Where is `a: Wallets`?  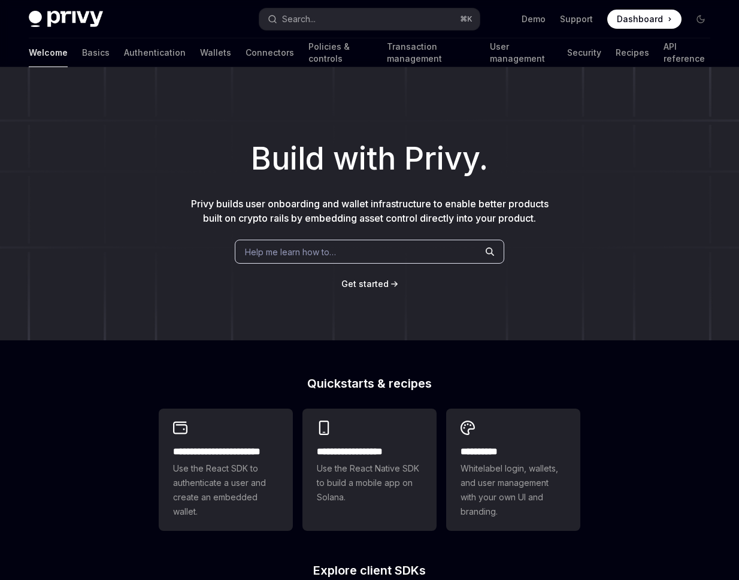 a: Wallets is located at coordinates (216, 53).